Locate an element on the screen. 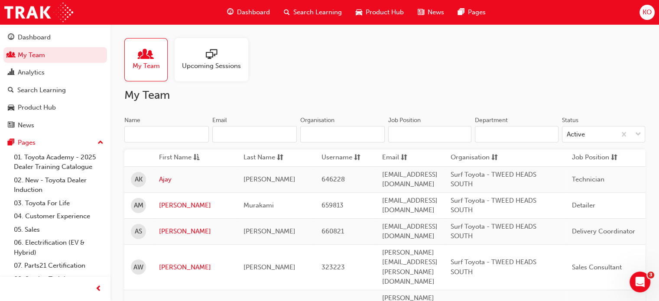 The image size is (659, 301). div: Organisation is located at coordinates (317, 120).